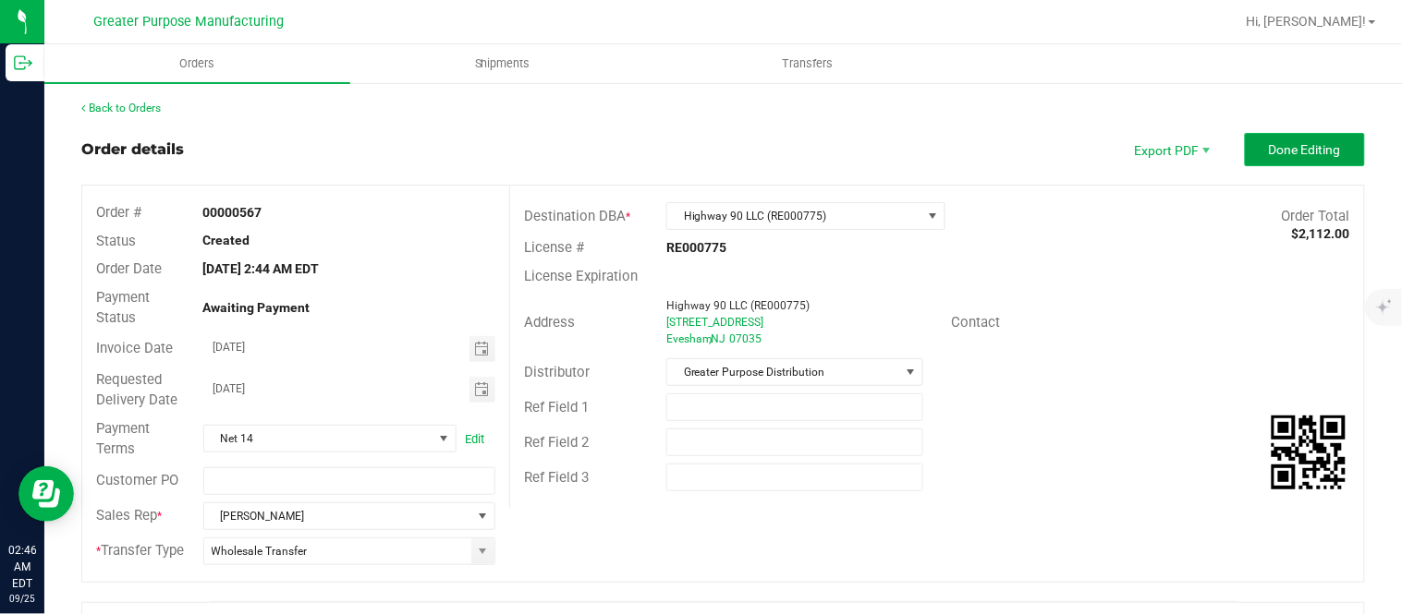 The height and width of the screenshot is (614, 1402). I want to click on p: 02:46 AM EDT, so click(22, 567).